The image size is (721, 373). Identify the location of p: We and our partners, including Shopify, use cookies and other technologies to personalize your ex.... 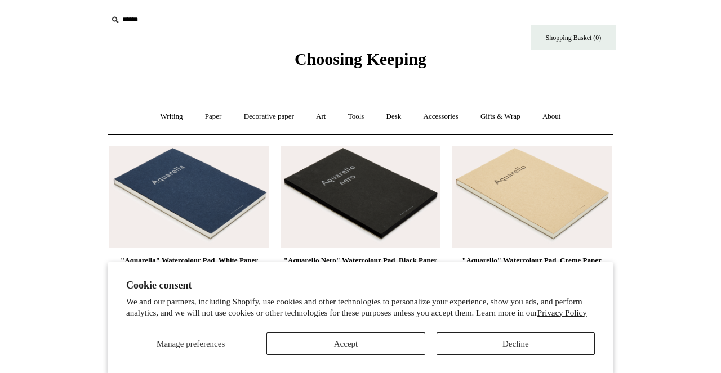
(360, 307).